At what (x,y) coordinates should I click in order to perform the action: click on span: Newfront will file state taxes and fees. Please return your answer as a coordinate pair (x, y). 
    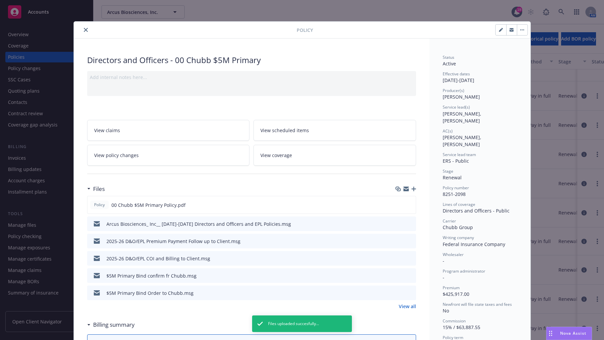
    Looking at the image, I should click on (477, 304).